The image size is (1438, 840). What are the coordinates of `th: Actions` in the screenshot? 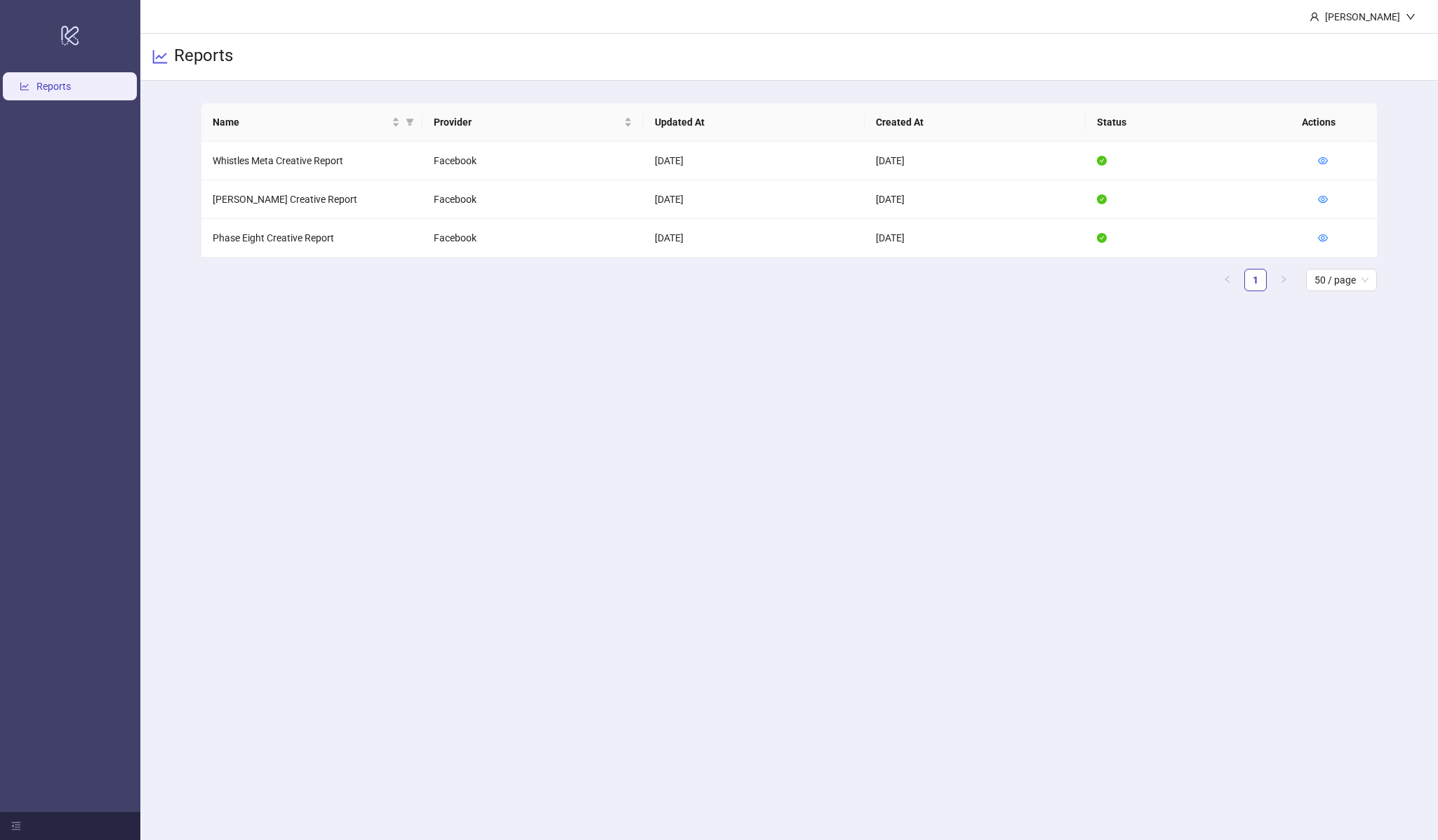 It's located at (1326, 122).